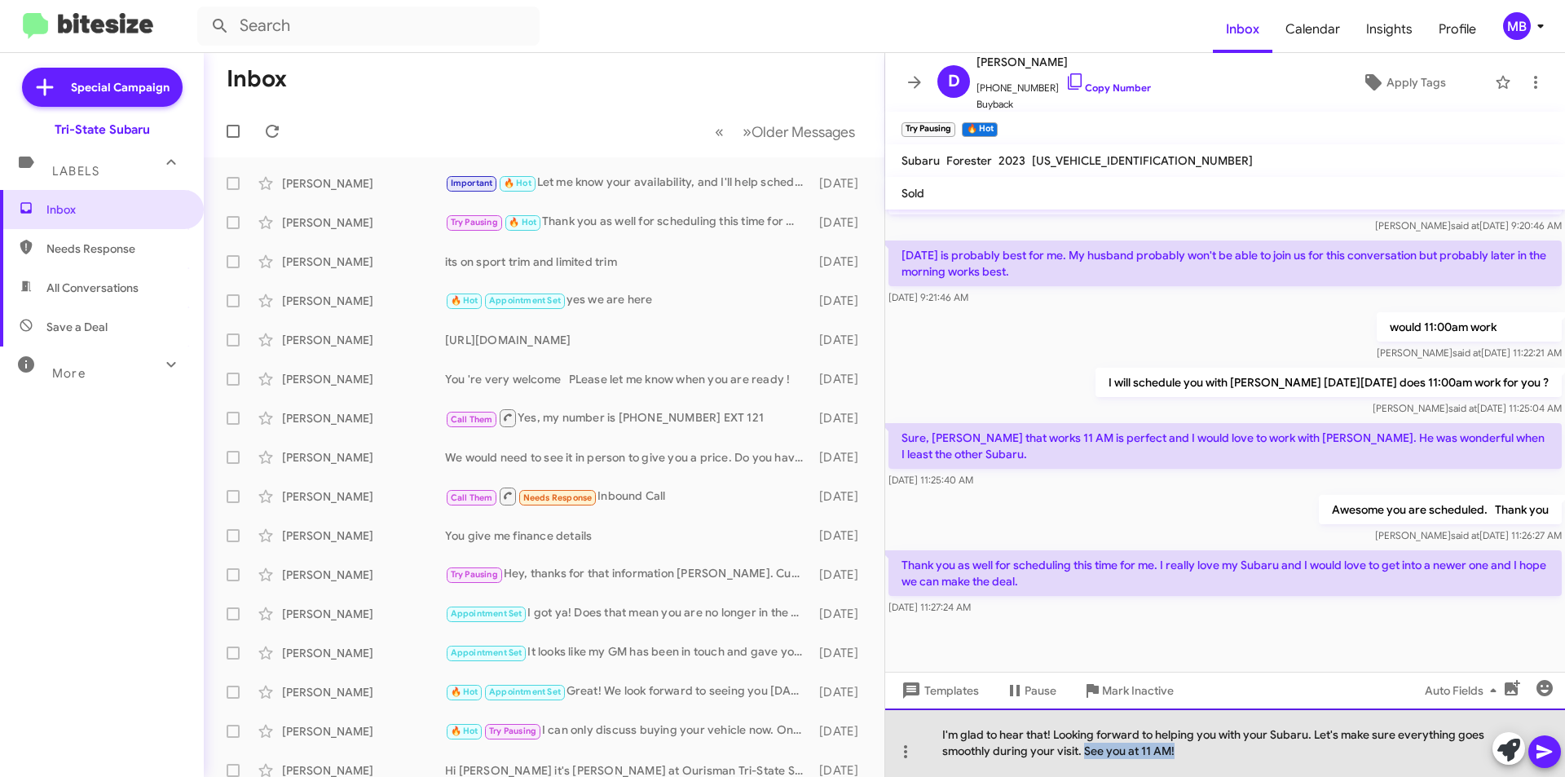 The width and height of the screenshot is (1565, 777). Describe the element at coordinates (116, 249) in the screenshot. I see `span: Needs Response` at that location.